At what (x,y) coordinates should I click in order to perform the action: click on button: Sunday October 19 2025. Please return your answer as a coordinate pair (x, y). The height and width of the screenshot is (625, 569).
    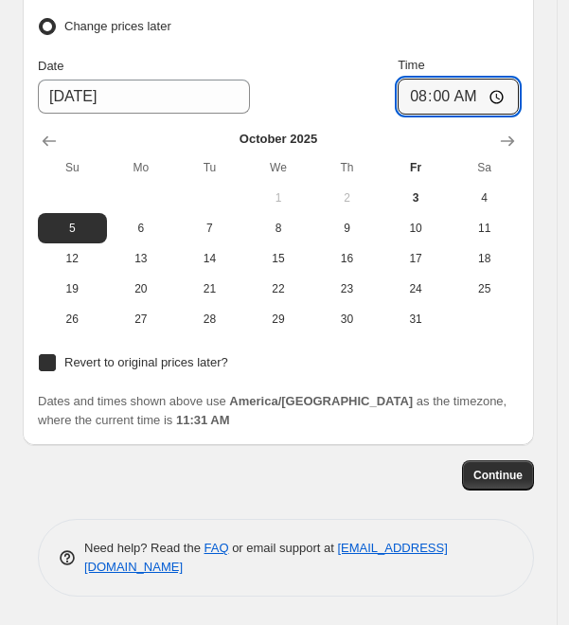
    Looking at the image, I should click on (72, 289).